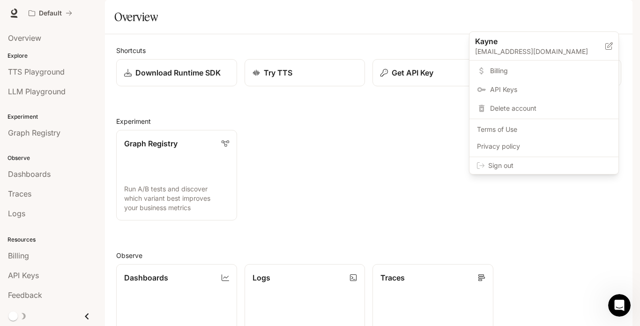 This screenshot has width=640, height=326. I want to click on div: Delete account, so click(544, 108).